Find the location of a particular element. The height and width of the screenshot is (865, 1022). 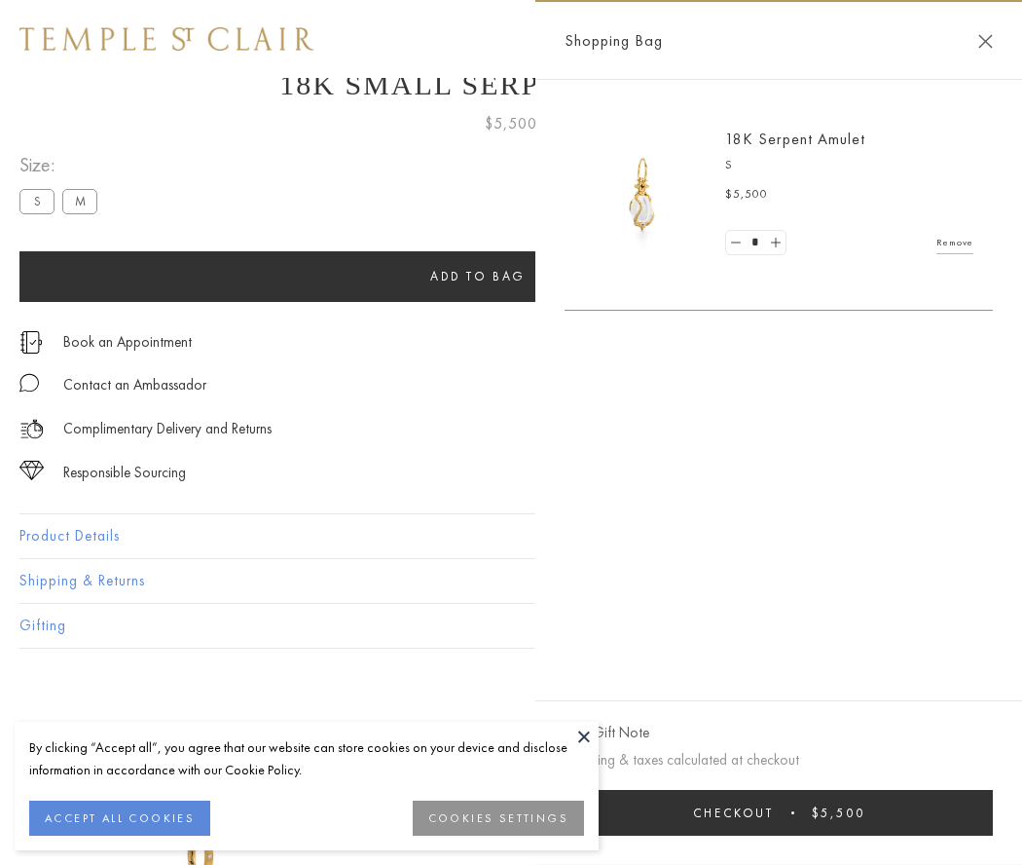

a: Book an Appointment is located at coordinates (128, 342).